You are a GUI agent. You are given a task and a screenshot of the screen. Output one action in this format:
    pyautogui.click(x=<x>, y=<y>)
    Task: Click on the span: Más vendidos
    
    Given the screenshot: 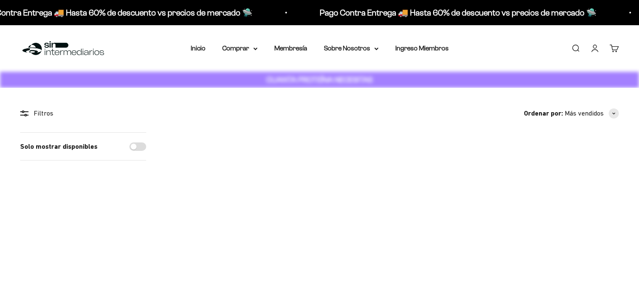 What is the action you would take?
    pyautogui.click(x=584, y=113)
    